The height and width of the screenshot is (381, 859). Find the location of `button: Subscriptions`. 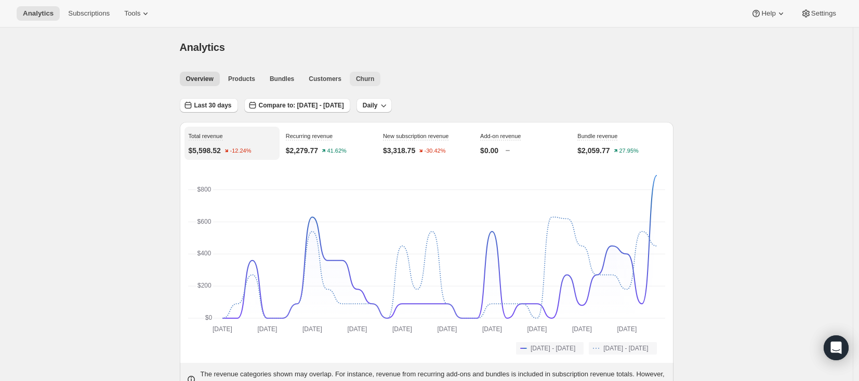

button: Subscriptions is located at coordinates (89, 14).